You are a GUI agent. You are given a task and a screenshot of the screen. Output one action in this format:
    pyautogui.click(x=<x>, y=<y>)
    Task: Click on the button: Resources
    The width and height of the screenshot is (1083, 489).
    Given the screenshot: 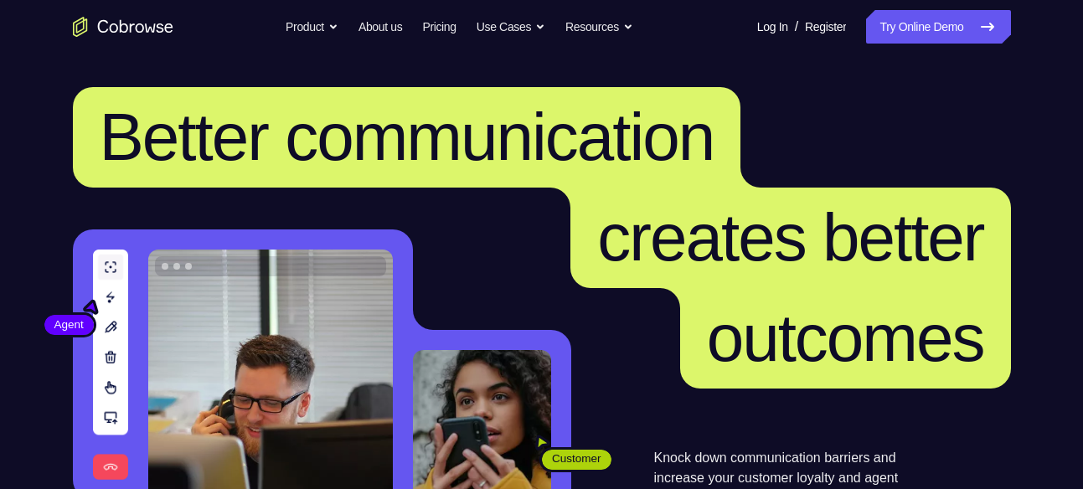 What is the action you would take?
    pyautogui.click(x=599, y=27)
    